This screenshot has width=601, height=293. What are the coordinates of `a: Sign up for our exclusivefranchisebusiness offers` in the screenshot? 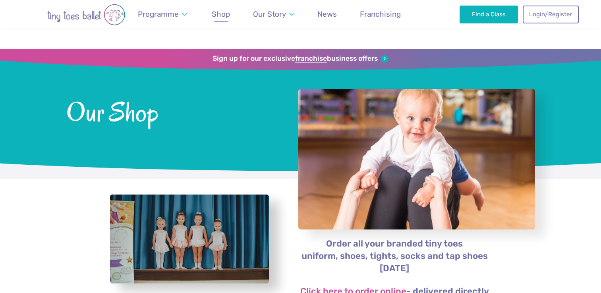 It's located at (300, 59).